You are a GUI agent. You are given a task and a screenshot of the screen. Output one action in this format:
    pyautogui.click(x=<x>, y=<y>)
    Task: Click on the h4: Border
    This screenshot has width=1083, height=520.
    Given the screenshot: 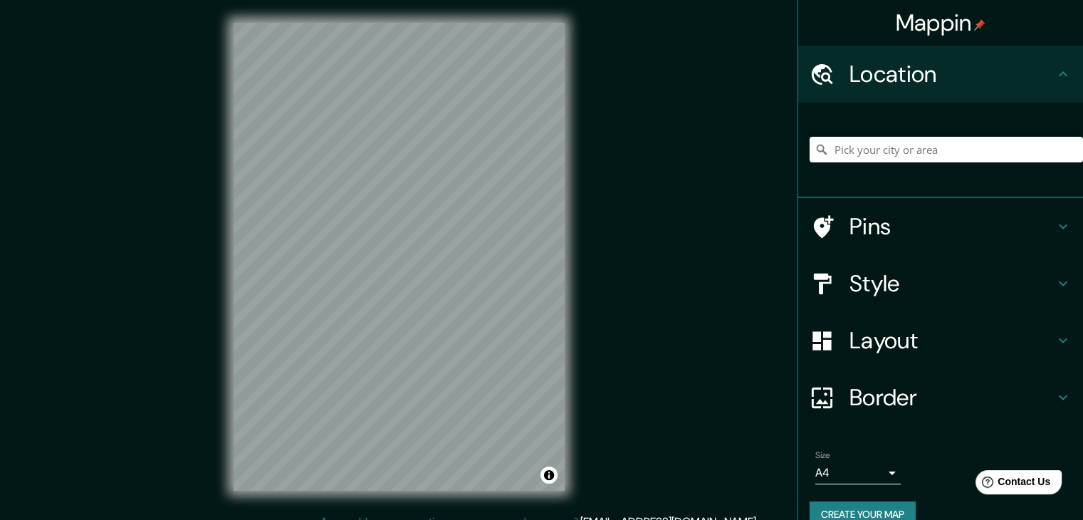 What is the action you would take?
    pyautogui.click(x=952, y=397)
    